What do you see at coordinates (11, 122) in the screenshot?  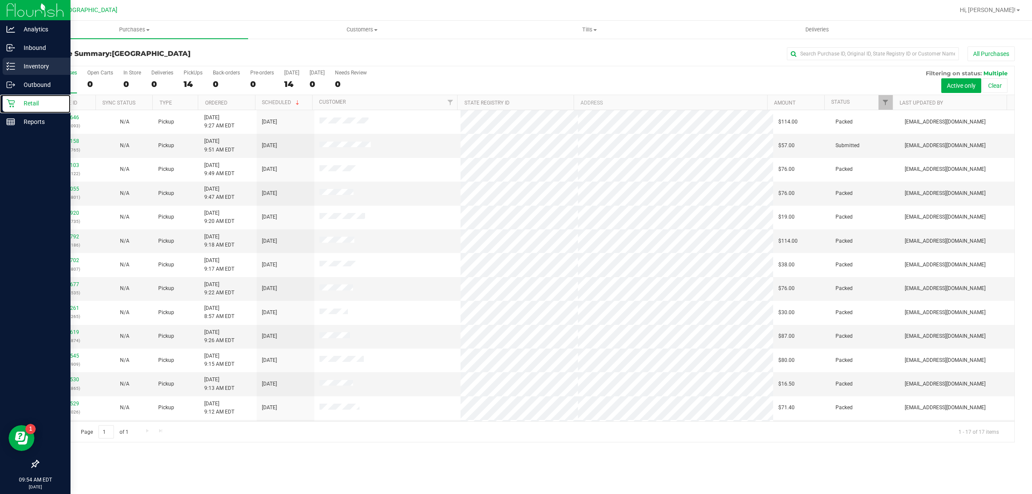 I see `inline-svg: Reports` at bounding box center [11, 122].